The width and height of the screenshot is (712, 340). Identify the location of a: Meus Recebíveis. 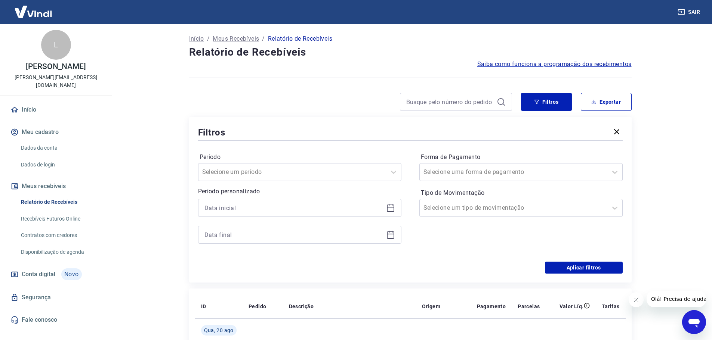
(236, 39).